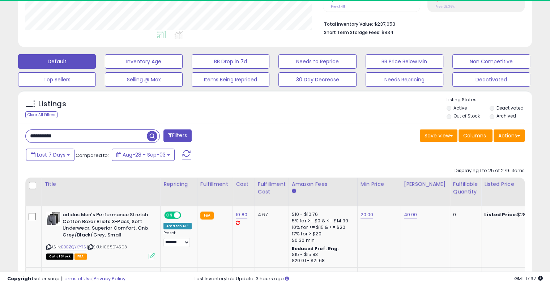 The width and height of the screenshot is (550, 286). What do you see at coordinates (230, 80) in the screenshot?
I see `button: Items Being Repriced` at bounding box center [230, 80].